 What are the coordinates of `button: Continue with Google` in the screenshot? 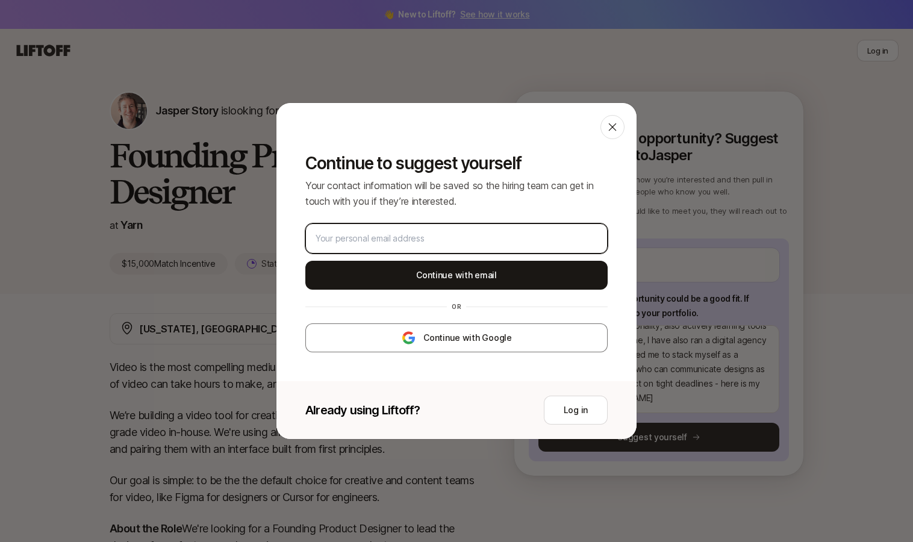 It's located at (457, 338).